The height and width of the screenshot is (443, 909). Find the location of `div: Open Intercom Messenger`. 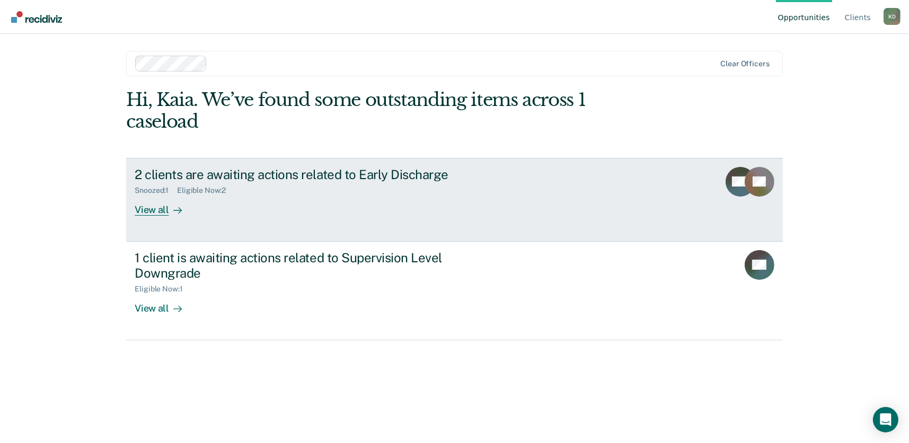

div: Open Intercom Messenger is located at coordinates (886, 420).